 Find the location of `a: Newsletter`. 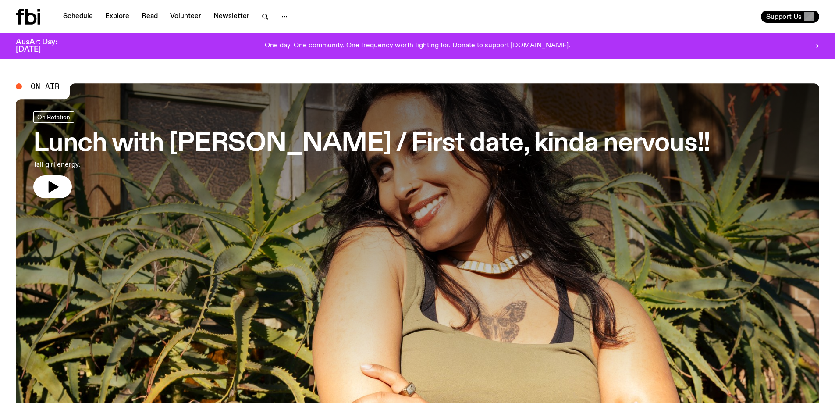

a: Newsletter is located at coordinates (232, 17).